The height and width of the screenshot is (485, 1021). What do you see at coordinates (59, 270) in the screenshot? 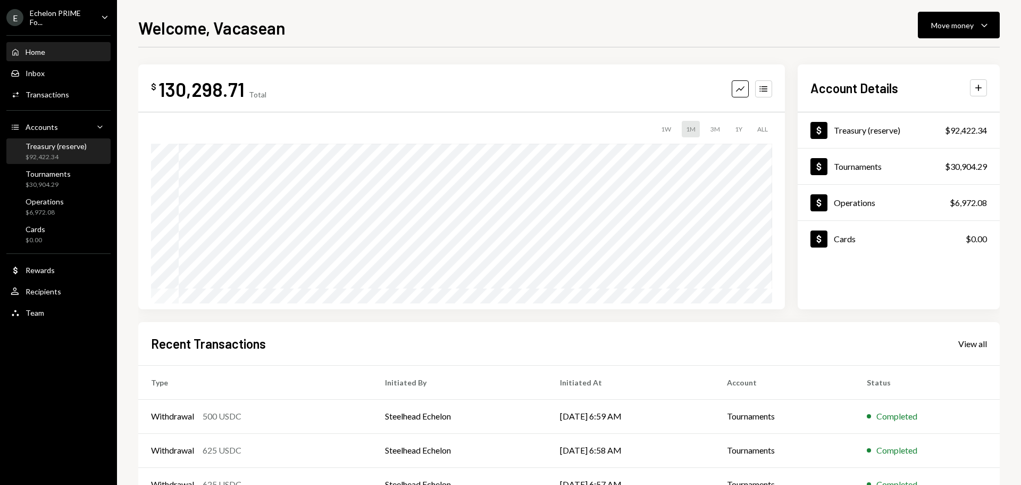
I see `a: Rewards` at bounding box center [59, 270].